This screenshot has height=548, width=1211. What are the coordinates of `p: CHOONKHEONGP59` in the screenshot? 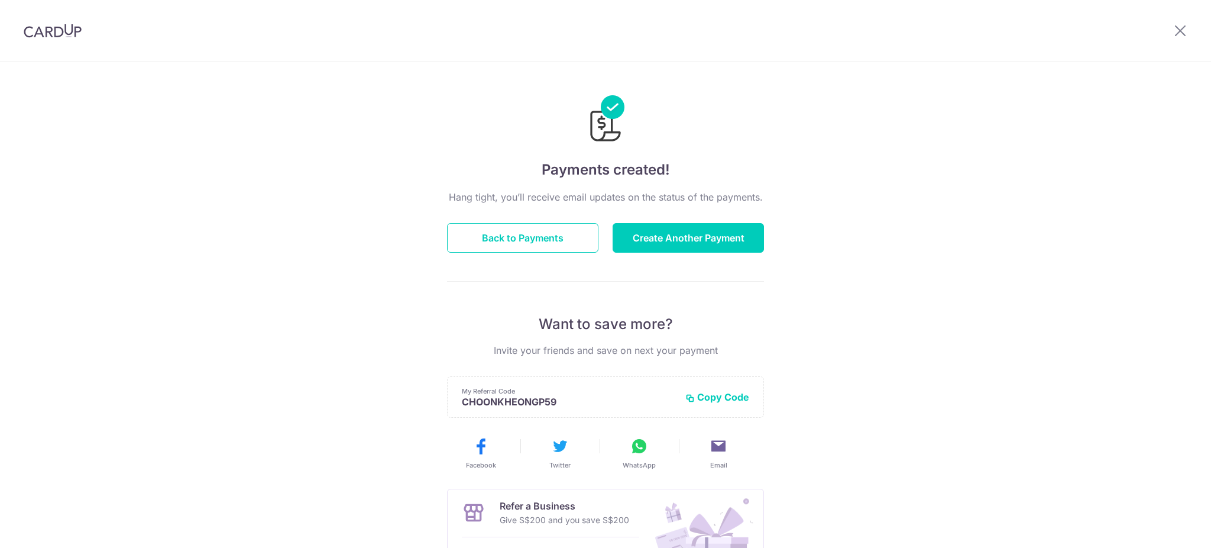 It's located at (569, 402).